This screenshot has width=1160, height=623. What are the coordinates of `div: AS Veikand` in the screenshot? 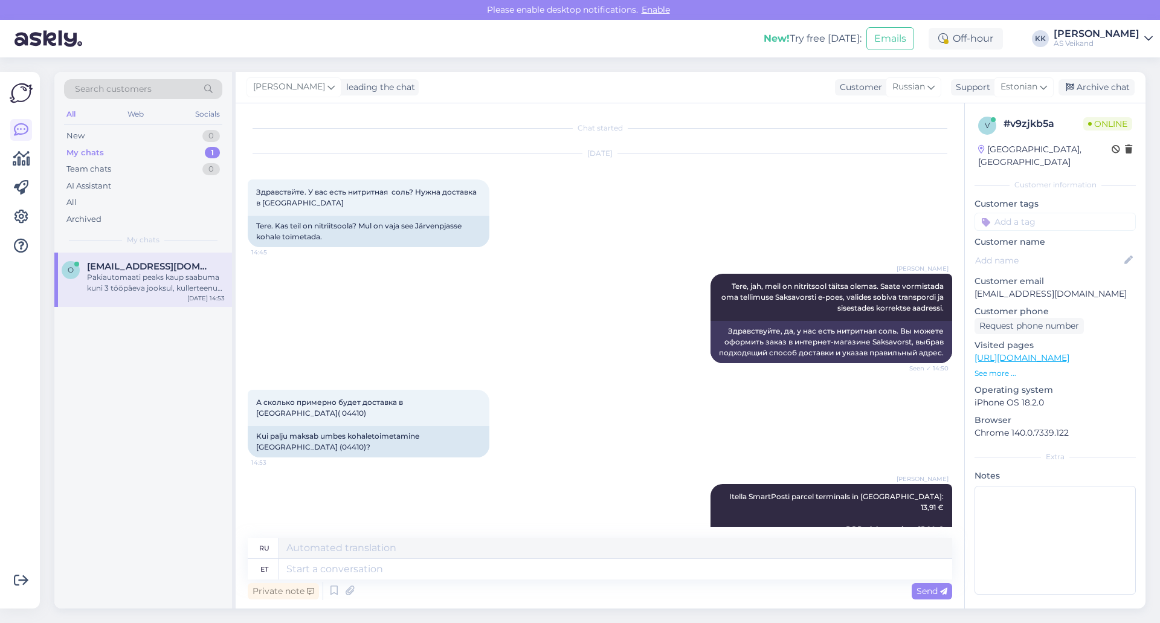 It's located at (1097, 43).